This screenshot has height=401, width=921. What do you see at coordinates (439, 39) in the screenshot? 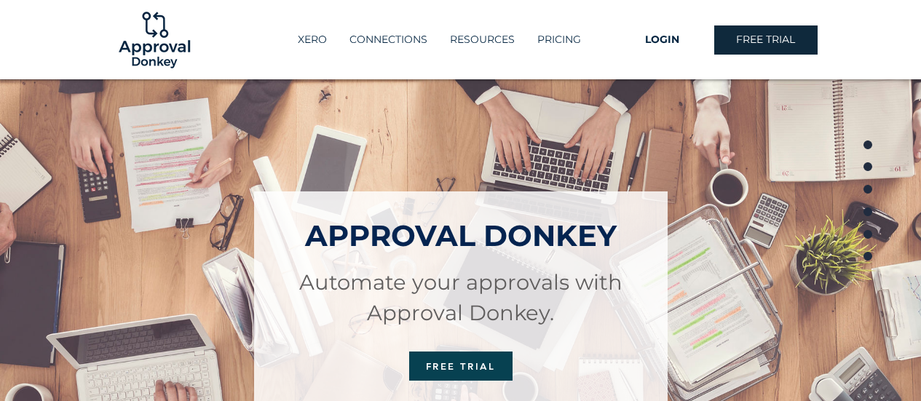
I see `nav: Site` at bounding box center [439, 39].